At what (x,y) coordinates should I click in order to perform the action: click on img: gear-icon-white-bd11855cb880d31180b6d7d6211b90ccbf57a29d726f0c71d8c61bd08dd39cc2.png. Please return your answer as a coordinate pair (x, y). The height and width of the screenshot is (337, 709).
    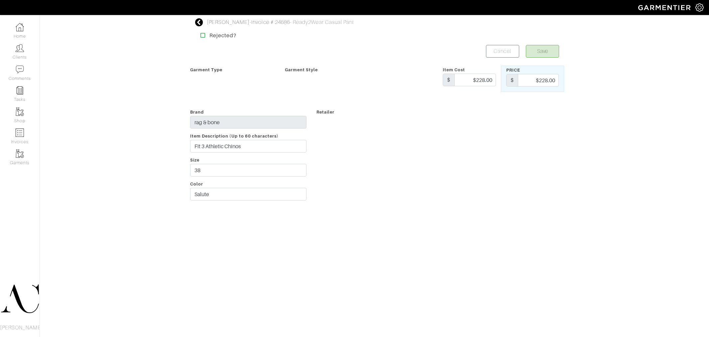
    Looking at the image, I should click on (700, 7).